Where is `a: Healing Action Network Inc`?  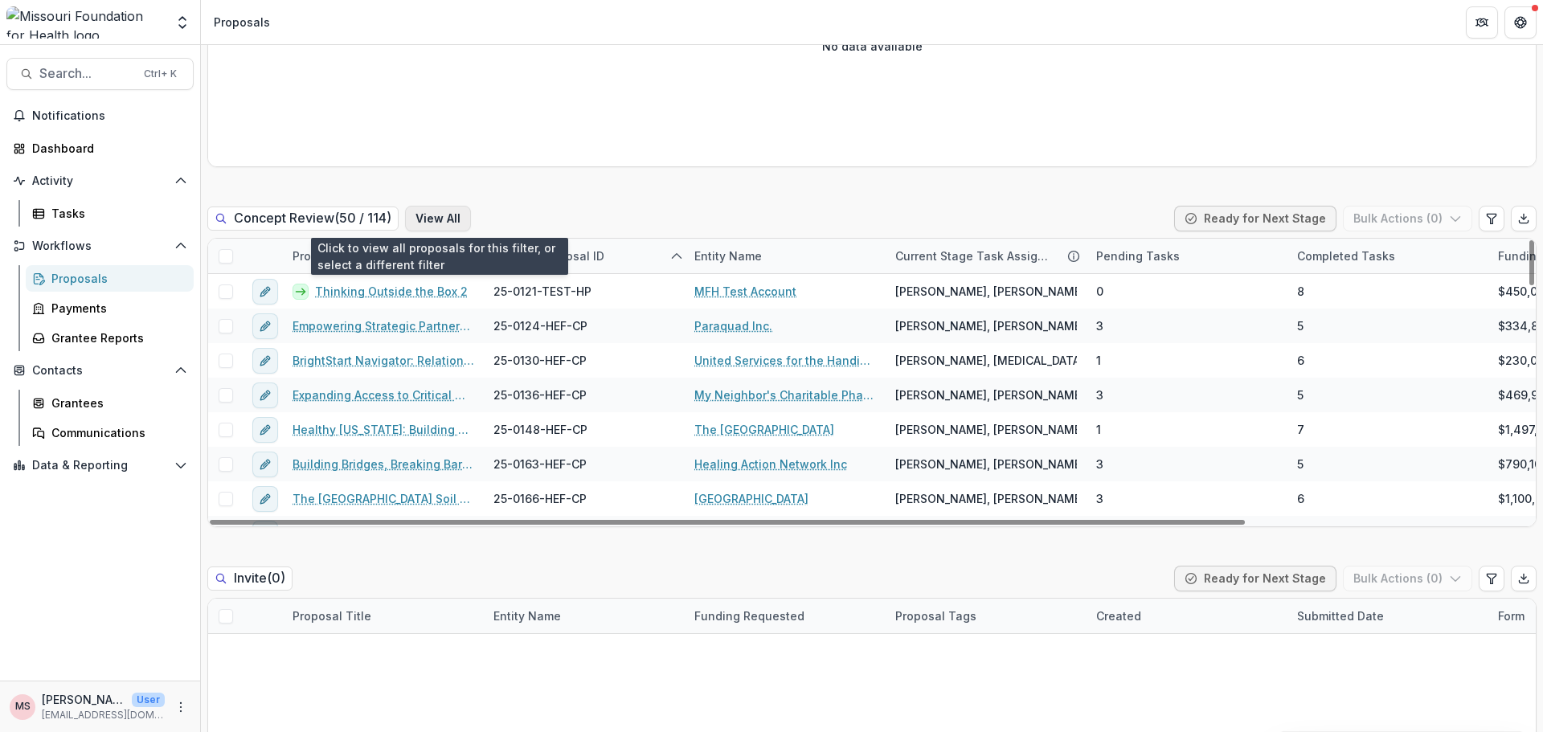
a: Healing Action Network Inc is located at coordinates (771, 464).